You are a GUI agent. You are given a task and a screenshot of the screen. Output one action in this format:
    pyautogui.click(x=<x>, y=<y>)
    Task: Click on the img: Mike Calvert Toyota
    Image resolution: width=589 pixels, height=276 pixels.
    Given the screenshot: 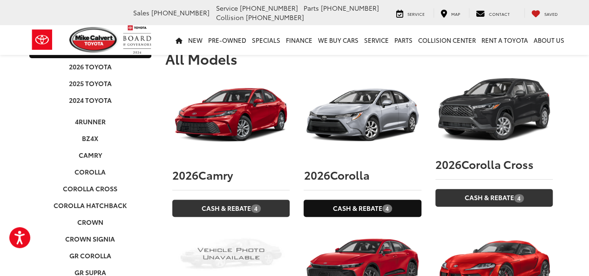 What is the action you would take?
    pyautogui.click(x=94, y=40)
    